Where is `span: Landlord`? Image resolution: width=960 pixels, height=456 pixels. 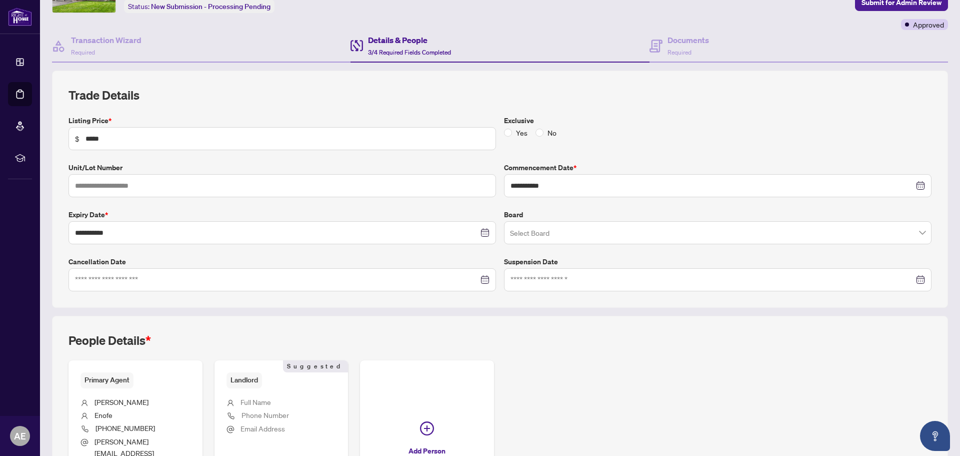
span: Landlord is located at coordinates (244, 380).